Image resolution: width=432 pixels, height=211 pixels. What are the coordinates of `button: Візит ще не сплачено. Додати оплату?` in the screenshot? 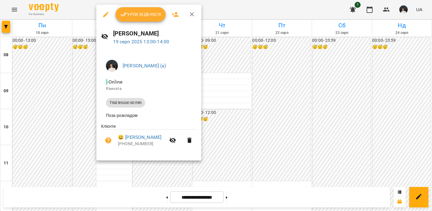 It's located at (108, 140).